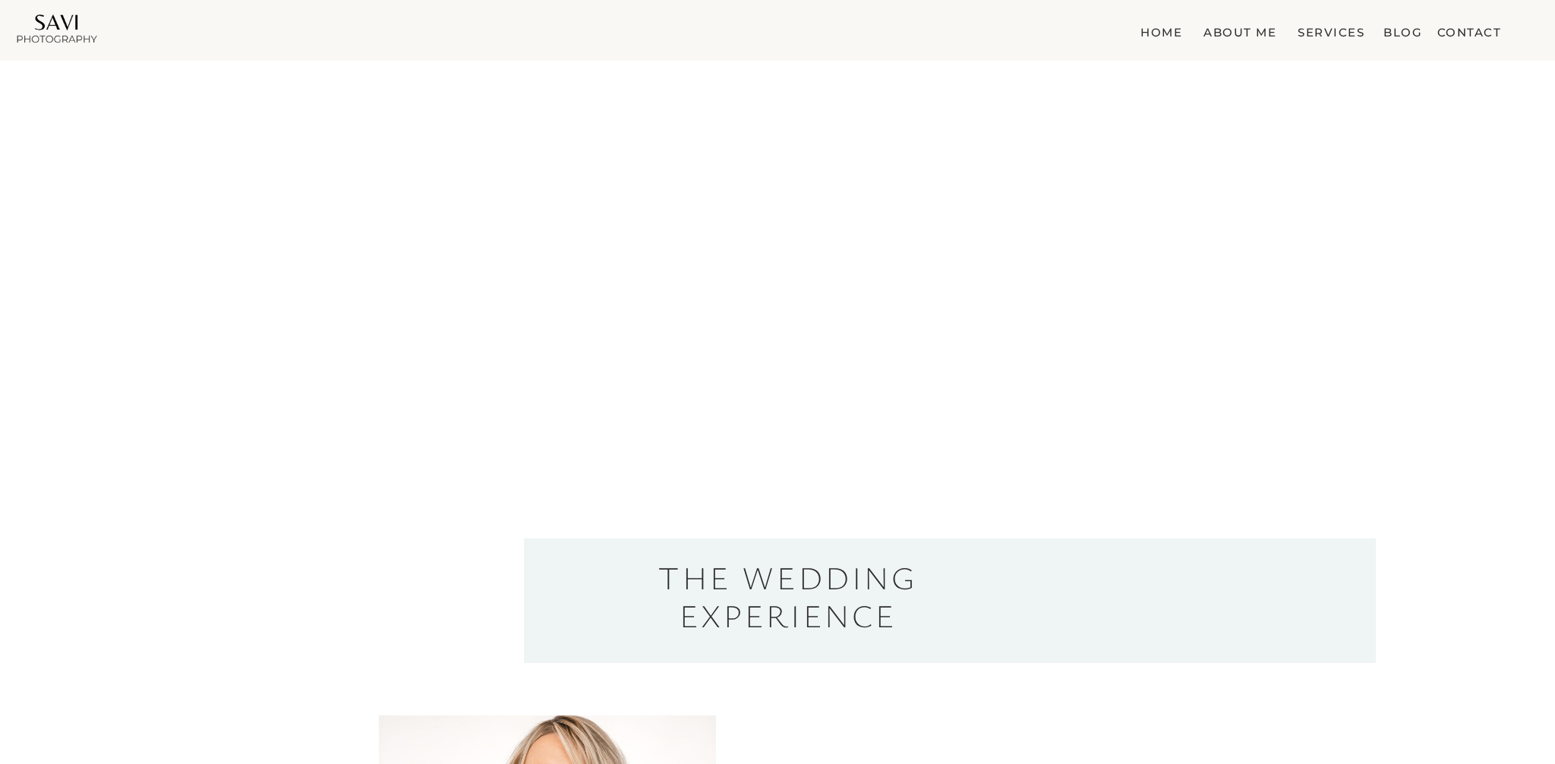 Image resolution: width=1555 pixels, height=764 pixels. I want to click on a: blog, so click(1401, 30).